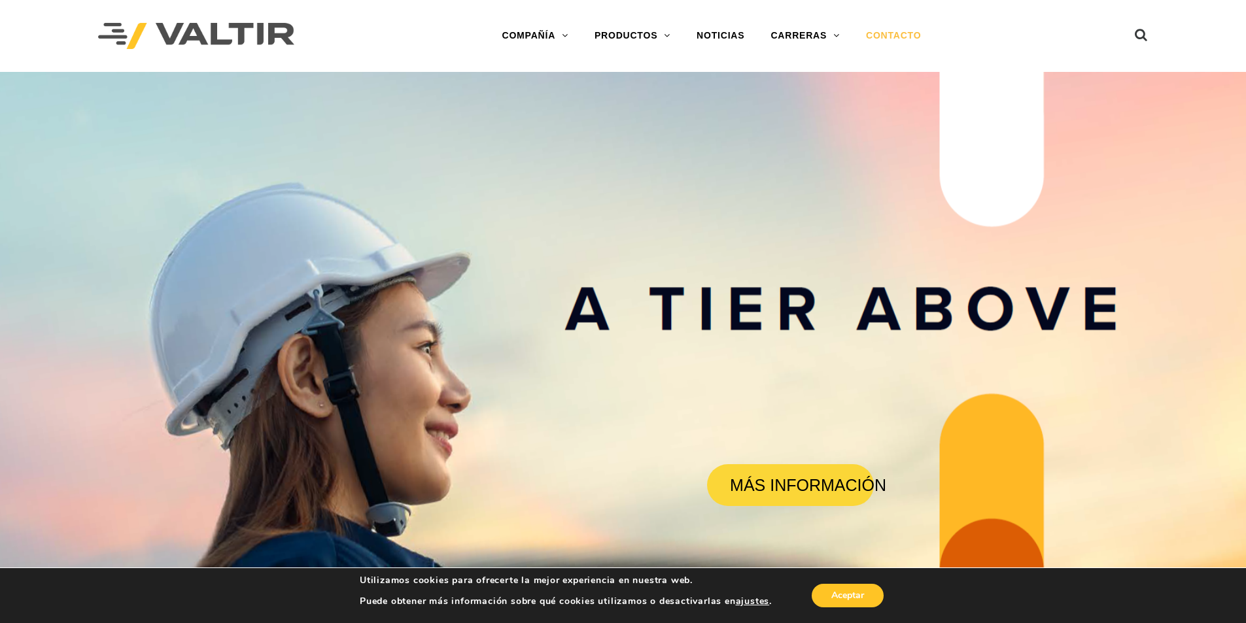 Image resolution: width=1246 pixels, height=623 pixels. I want to click on font: MÁS INFORMACIÓN, so click(808, 485).